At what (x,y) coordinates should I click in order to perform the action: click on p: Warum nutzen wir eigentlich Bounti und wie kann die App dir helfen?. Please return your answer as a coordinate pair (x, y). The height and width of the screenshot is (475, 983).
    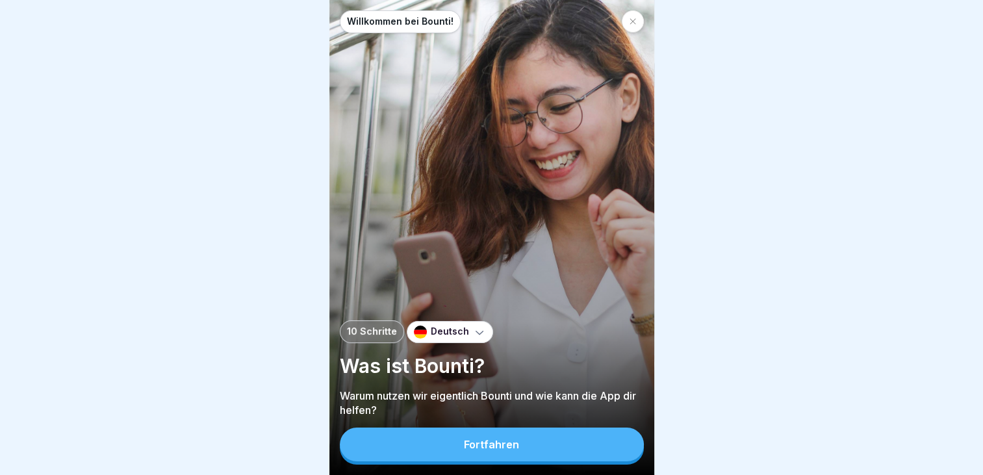
    Looking at the image, I should click on (492, 403).